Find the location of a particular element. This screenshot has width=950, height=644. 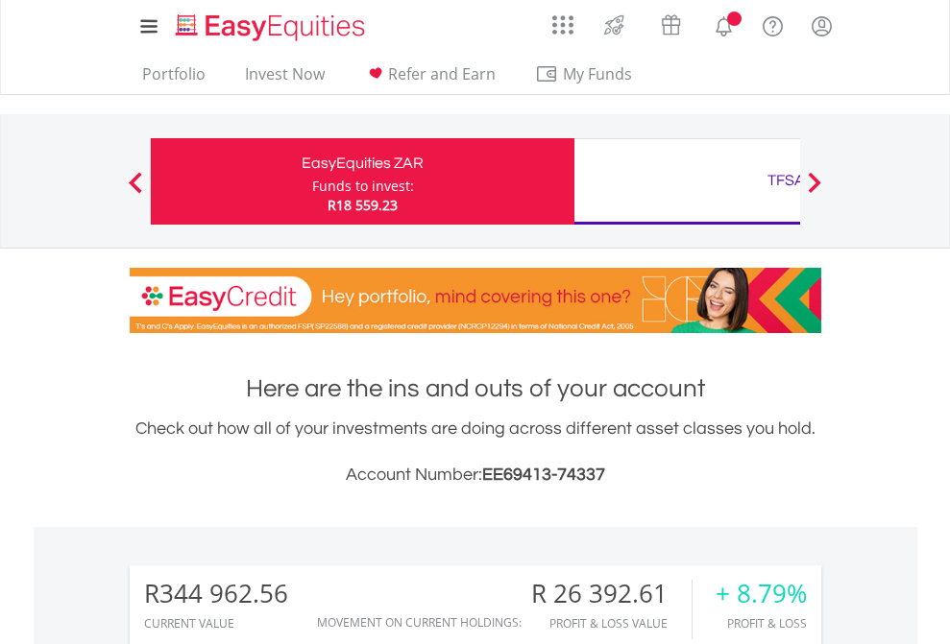

div: Funds to invest: is located at coordinates (363, 186).